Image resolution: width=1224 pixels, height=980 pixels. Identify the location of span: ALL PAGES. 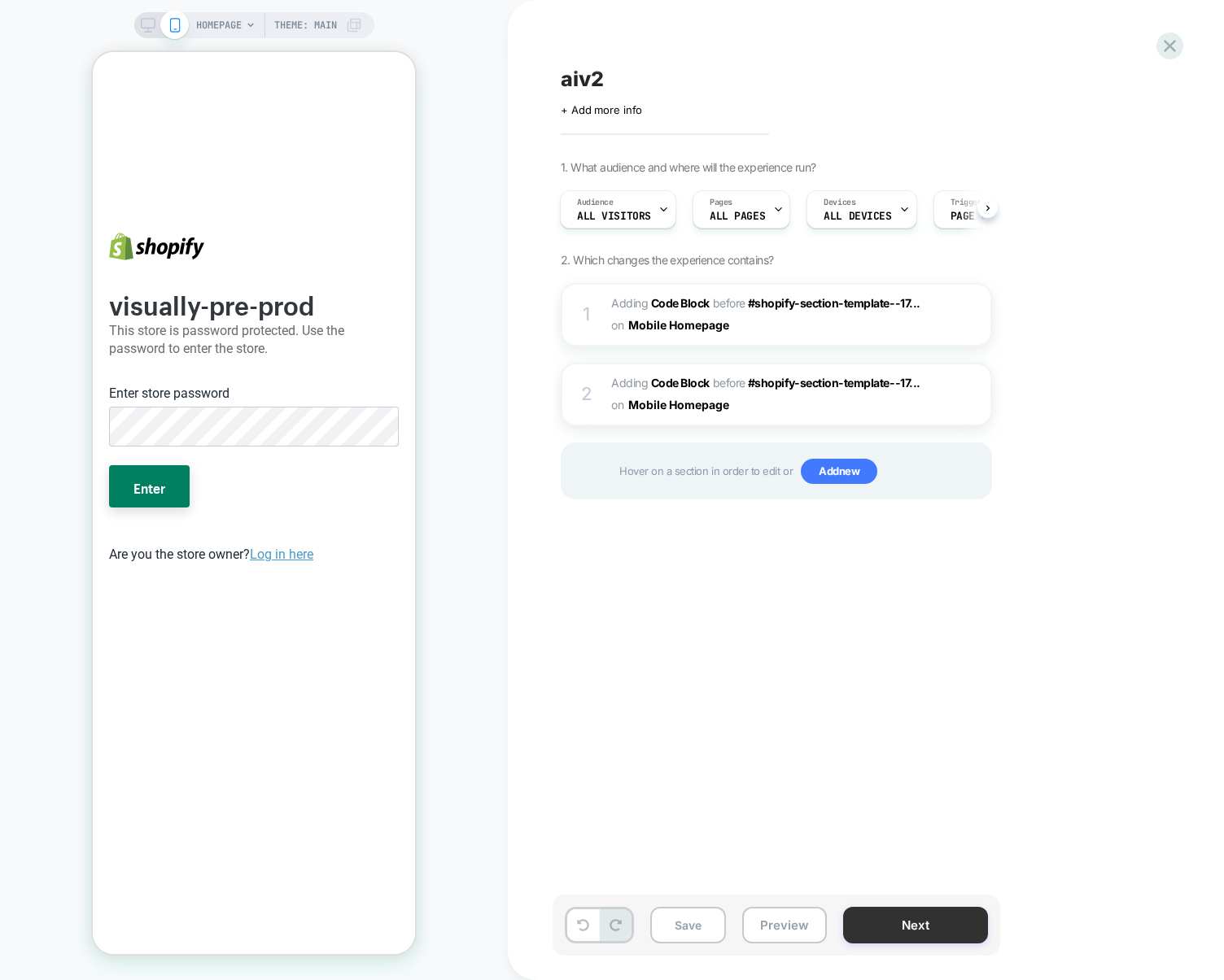
(737, 216).